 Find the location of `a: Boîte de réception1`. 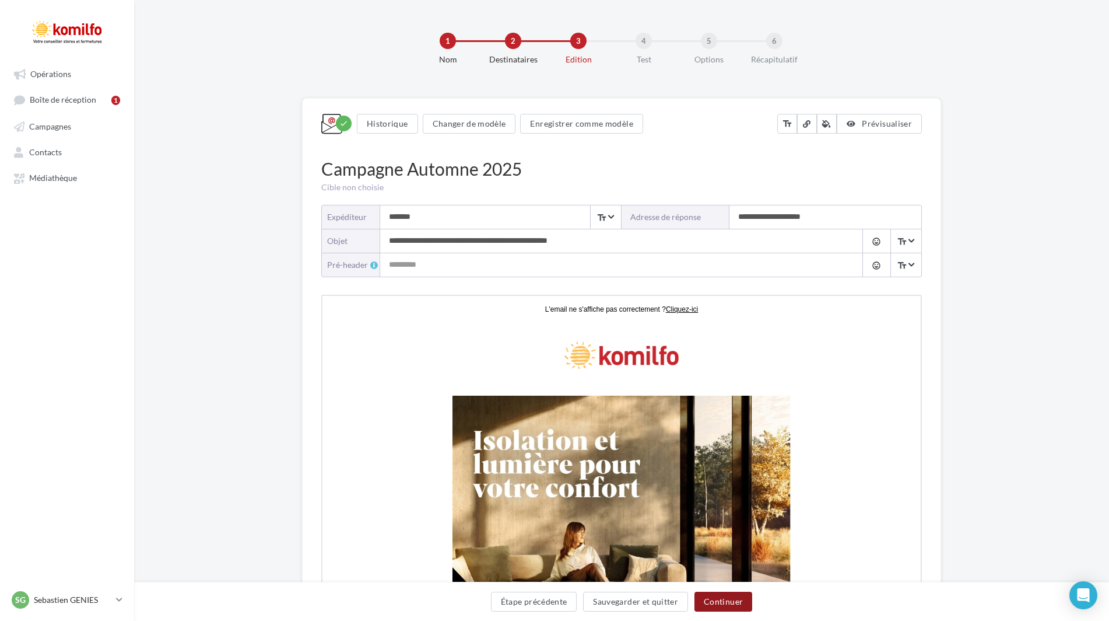

a: Boîte de réception1 is located at coordinates (67, 99).